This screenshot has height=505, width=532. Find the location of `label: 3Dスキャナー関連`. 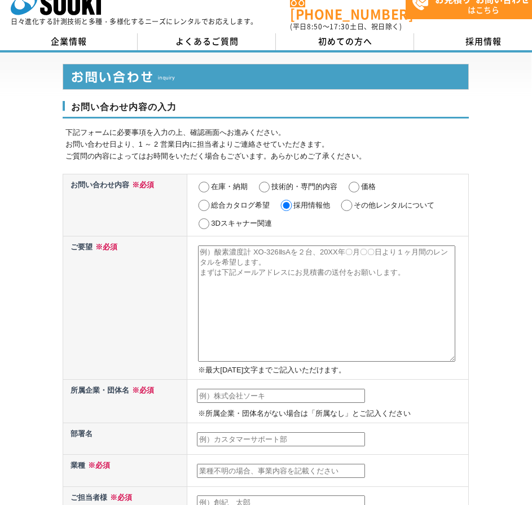

label: 3Dスキャナー関連 is located at coordinates (241, 223).